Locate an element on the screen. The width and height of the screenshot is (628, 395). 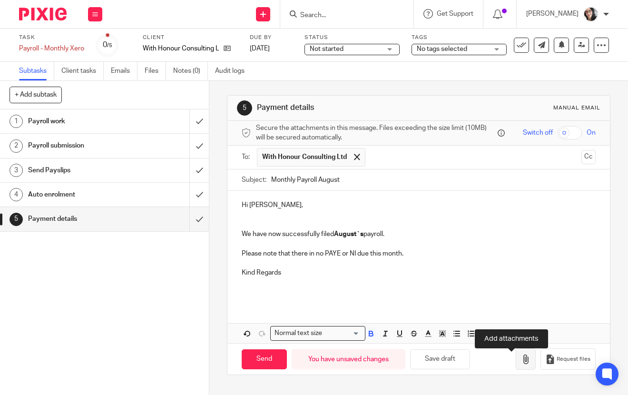
a: Emails is located at coordinates (124, 71).